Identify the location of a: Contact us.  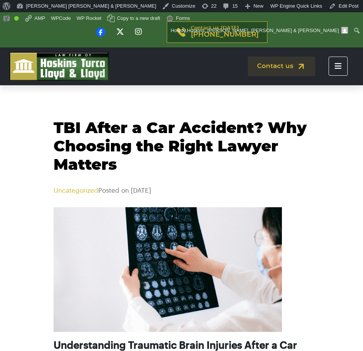
(281, 66).